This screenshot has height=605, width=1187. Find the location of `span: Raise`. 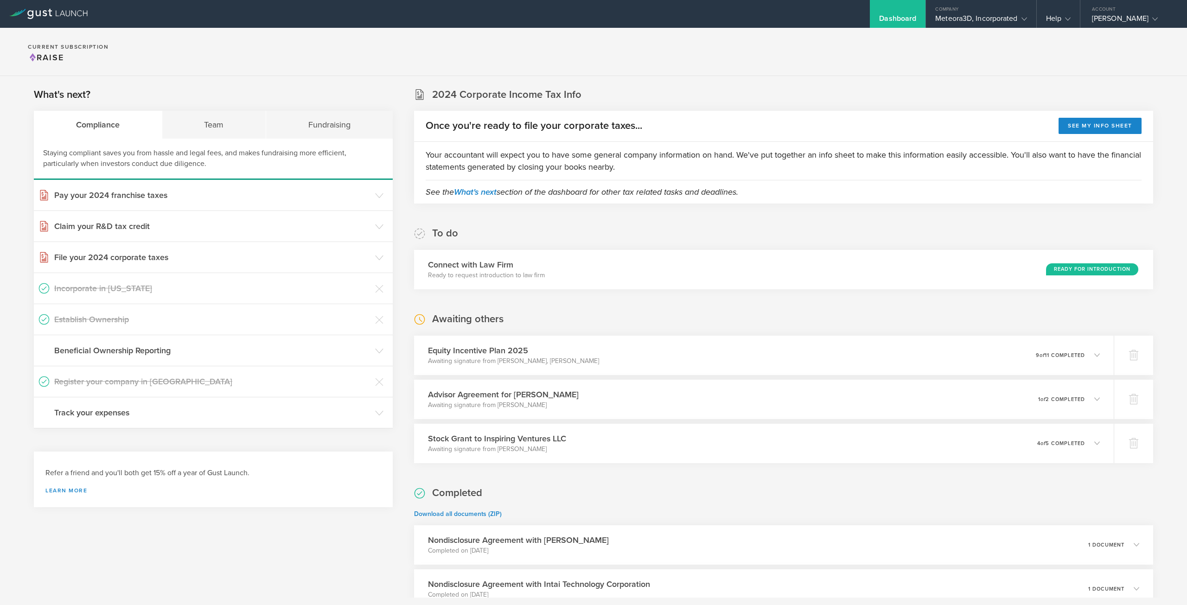

span: Raise is located at coordinates (46, 58).